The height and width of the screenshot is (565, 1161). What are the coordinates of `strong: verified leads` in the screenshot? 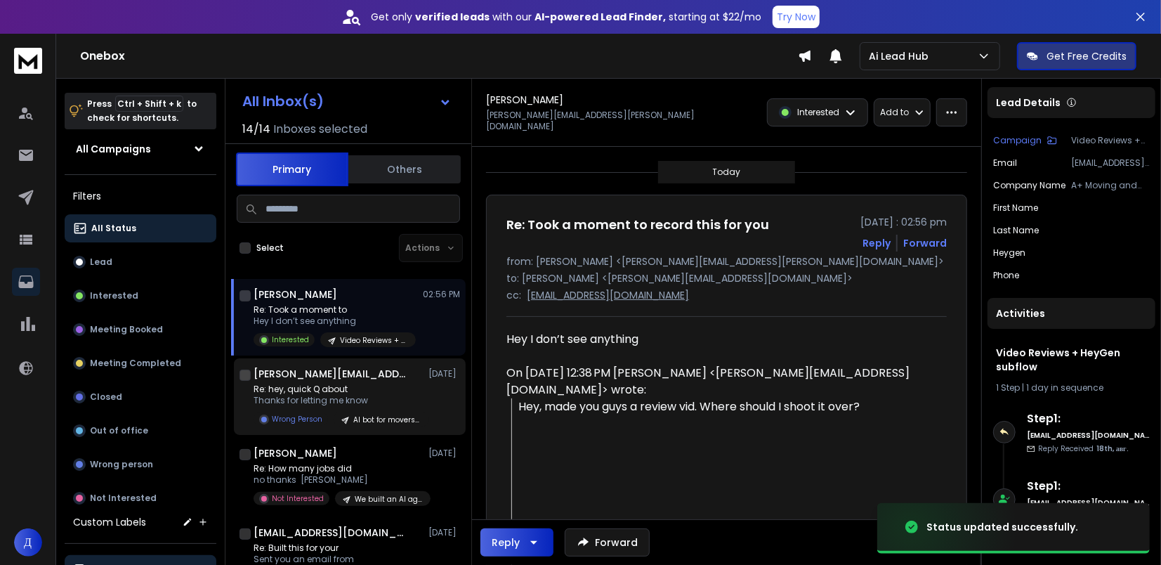 It's located at (452, 17).